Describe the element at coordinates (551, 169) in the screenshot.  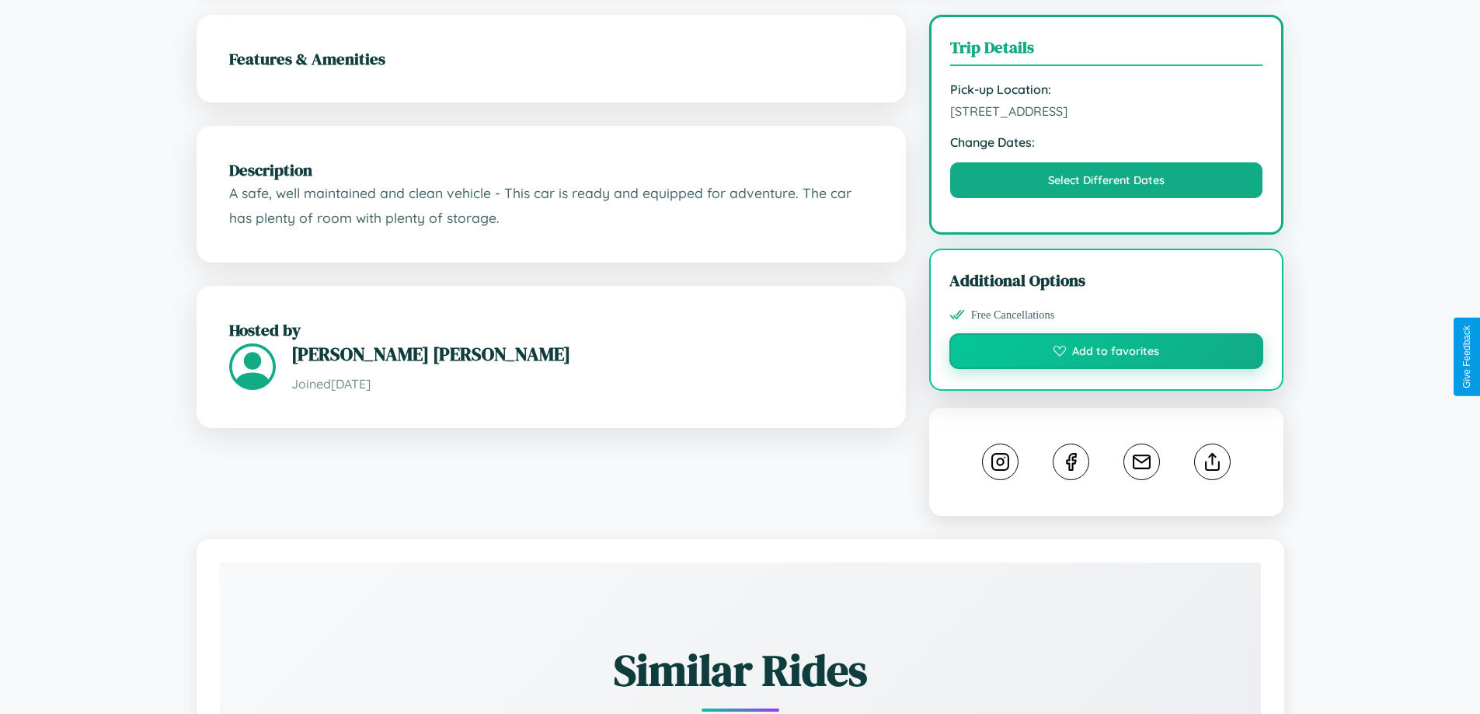
I see `h2: Description` at that location.